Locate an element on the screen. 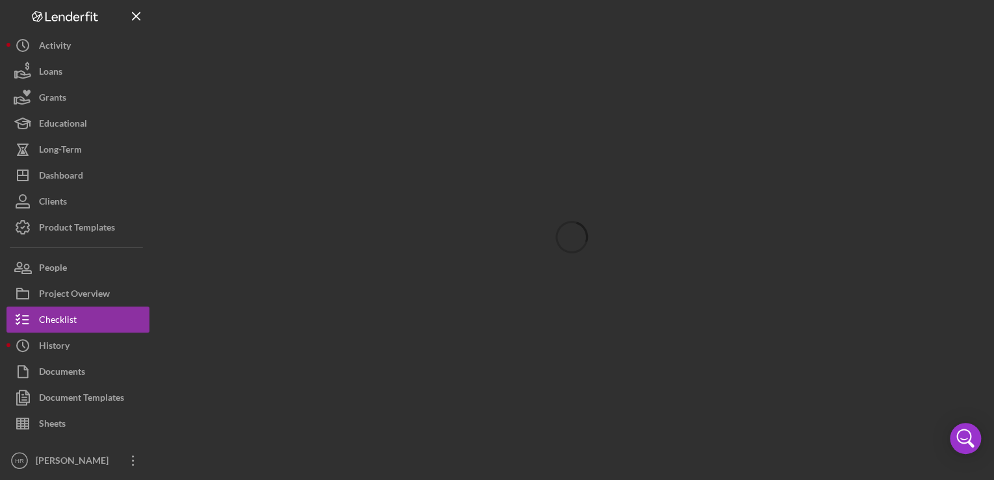  button: Loans is located at coordinates (78, 71).